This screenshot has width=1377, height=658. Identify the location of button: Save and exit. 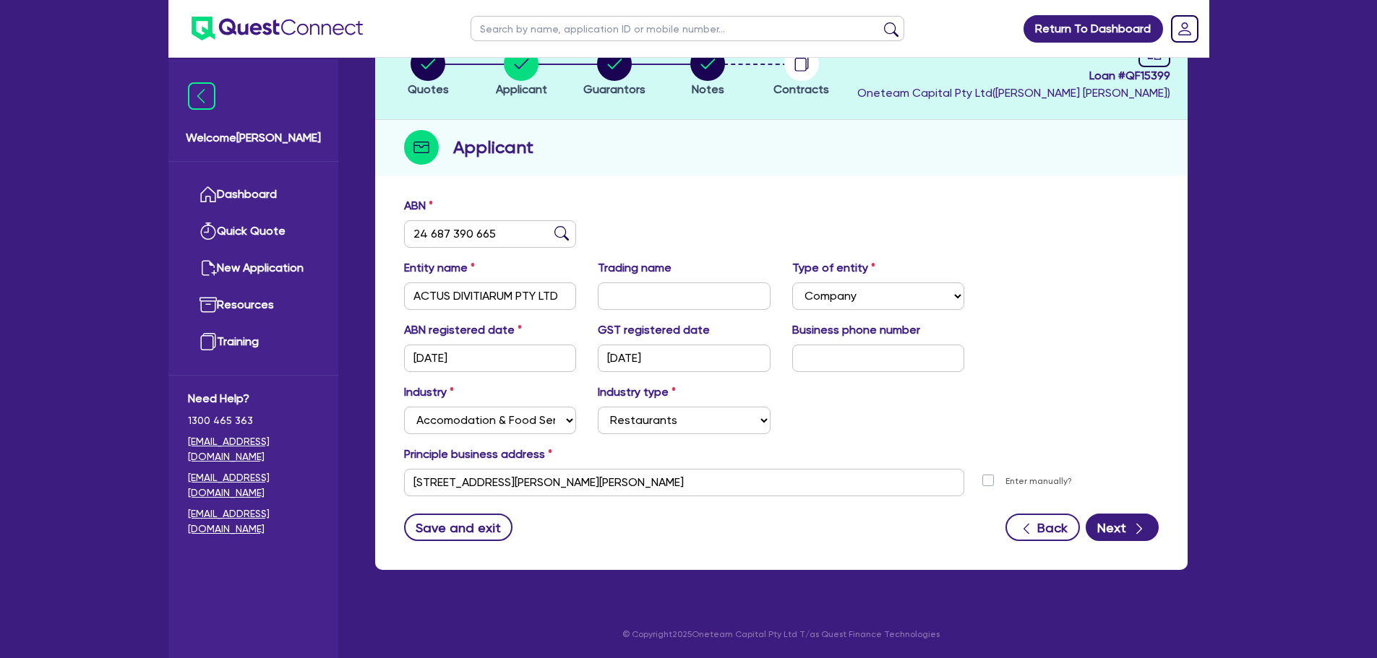
(458, 528).